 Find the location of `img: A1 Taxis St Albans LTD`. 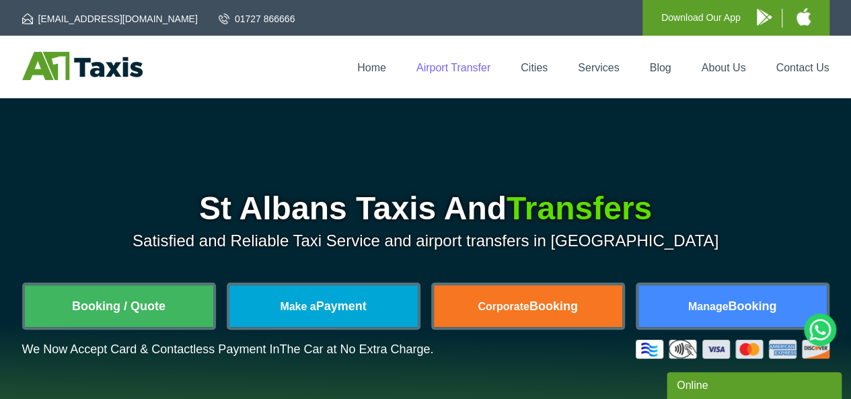

img: A1 Taxis St Albans LTD is located at coordinates (82, 66).